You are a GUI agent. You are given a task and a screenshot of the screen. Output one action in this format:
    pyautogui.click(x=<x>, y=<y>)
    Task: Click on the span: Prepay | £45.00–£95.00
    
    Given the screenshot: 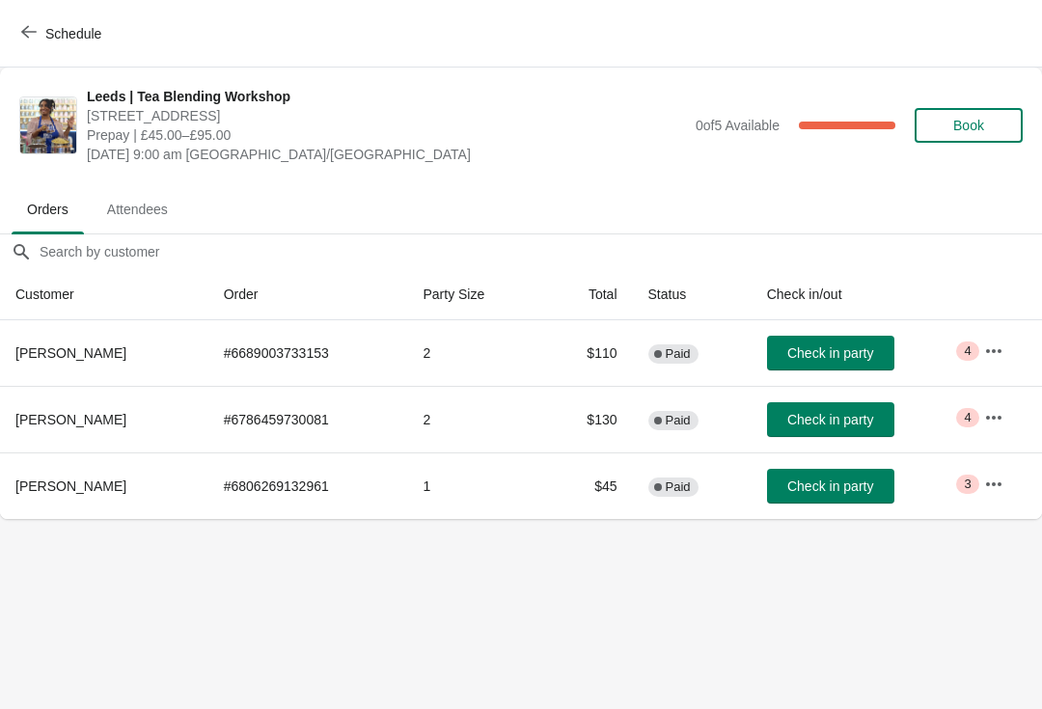 What is the action you would take?
    pyautogui.click(x=386, y=135)
    